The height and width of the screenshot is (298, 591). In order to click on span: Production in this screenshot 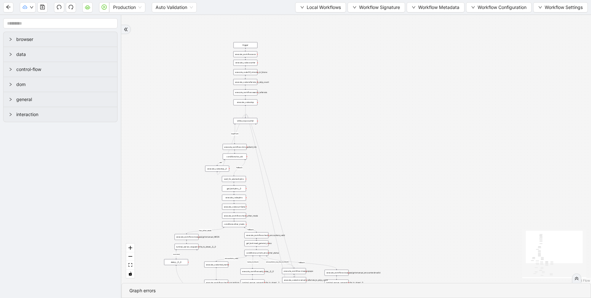, I will do `click(127, 7)`.